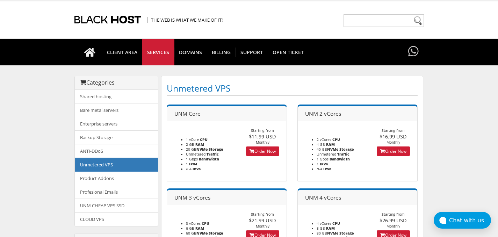  I want to click on span: $21.99 USD, so click(262, 220).